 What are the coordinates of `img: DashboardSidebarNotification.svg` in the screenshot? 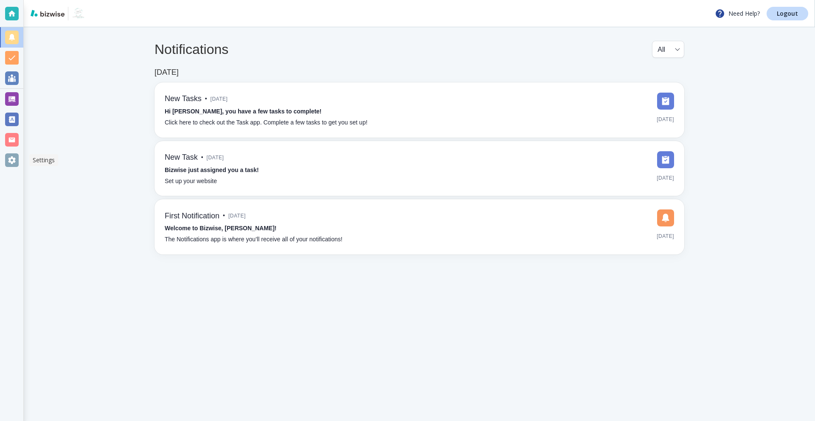 It's located at (666, 218).